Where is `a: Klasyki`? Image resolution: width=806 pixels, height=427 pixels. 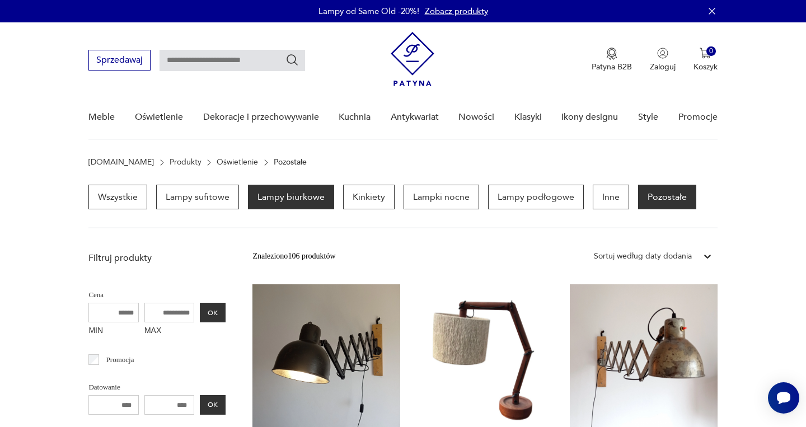
a: Klasyki is located at coordinates (528, 117).